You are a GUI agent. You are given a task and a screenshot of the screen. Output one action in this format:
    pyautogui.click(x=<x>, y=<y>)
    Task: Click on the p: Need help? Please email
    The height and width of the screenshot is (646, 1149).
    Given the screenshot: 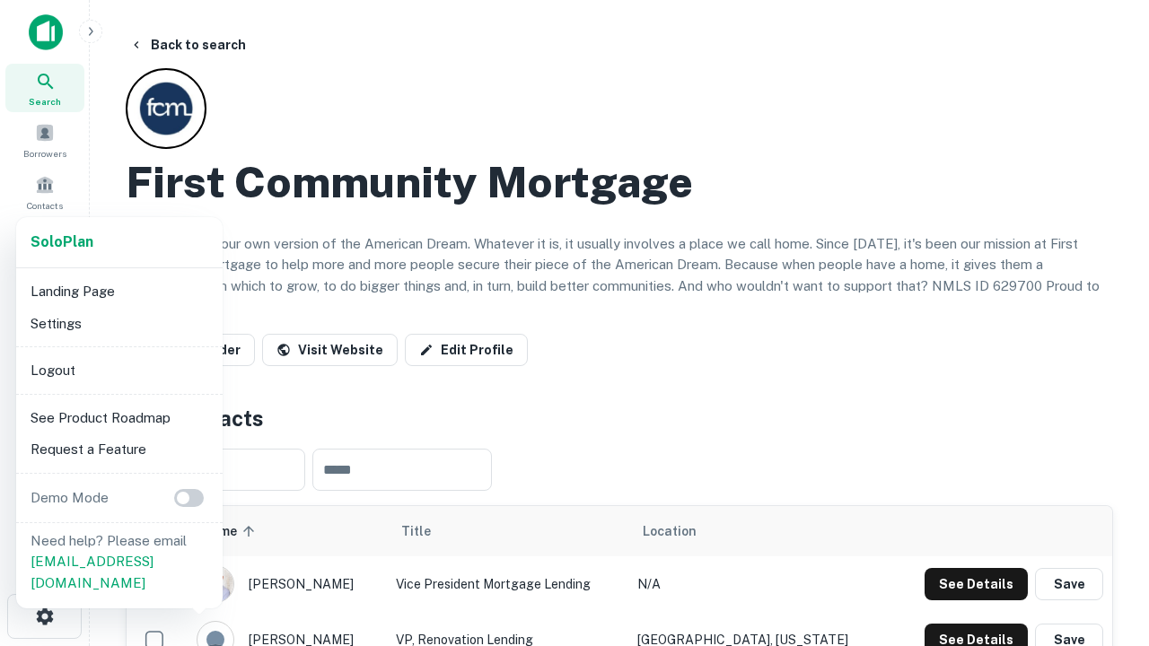 What is the action you would take?
    pyautogui.click(x=119, y=562)
    